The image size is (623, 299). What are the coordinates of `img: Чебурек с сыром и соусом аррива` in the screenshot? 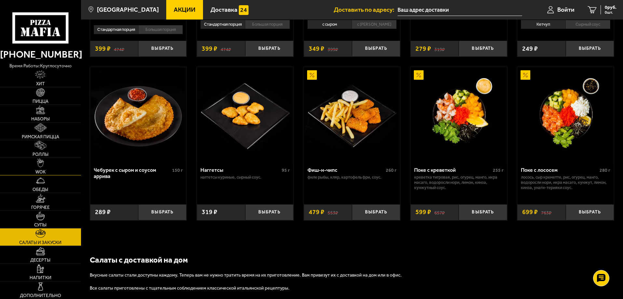 It's located at (138, 115).